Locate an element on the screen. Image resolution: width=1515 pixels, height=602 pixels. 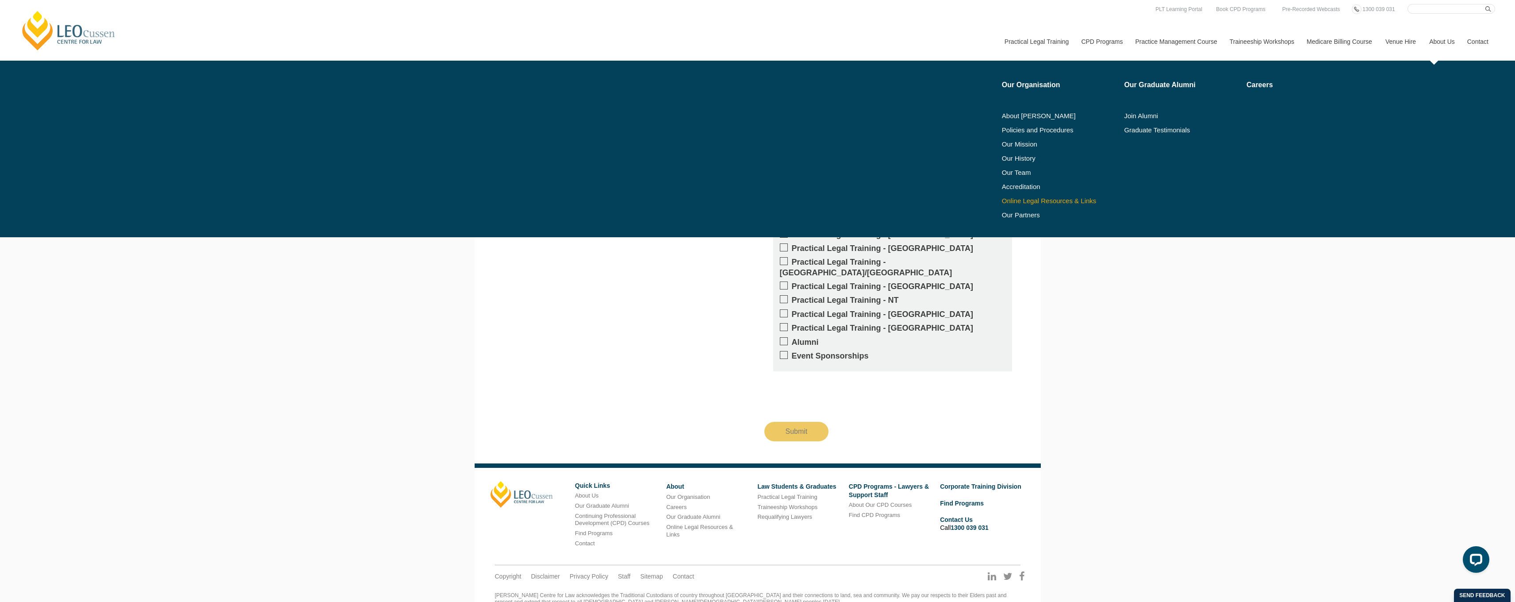
label: Alumni is located at coordinates (893, 342).